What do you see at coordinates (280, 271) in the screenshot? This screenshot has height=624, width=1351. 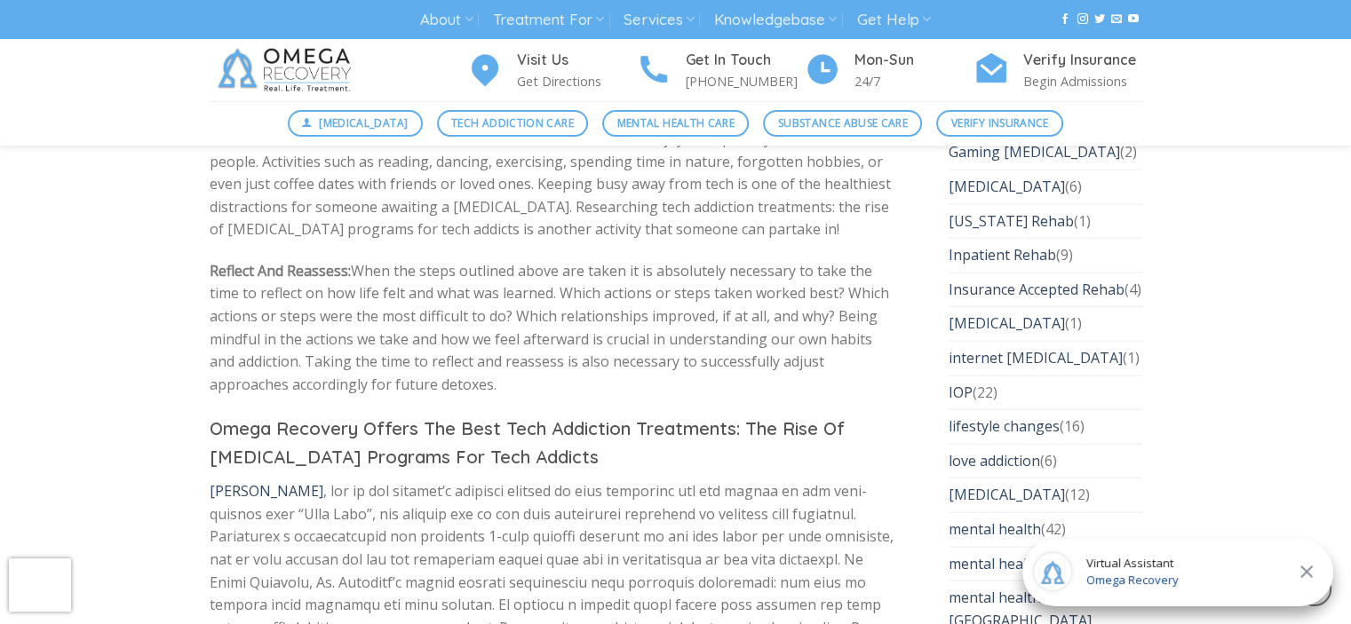 I see `b: Reflect And Reassess:` at bounding box center [280, 271].